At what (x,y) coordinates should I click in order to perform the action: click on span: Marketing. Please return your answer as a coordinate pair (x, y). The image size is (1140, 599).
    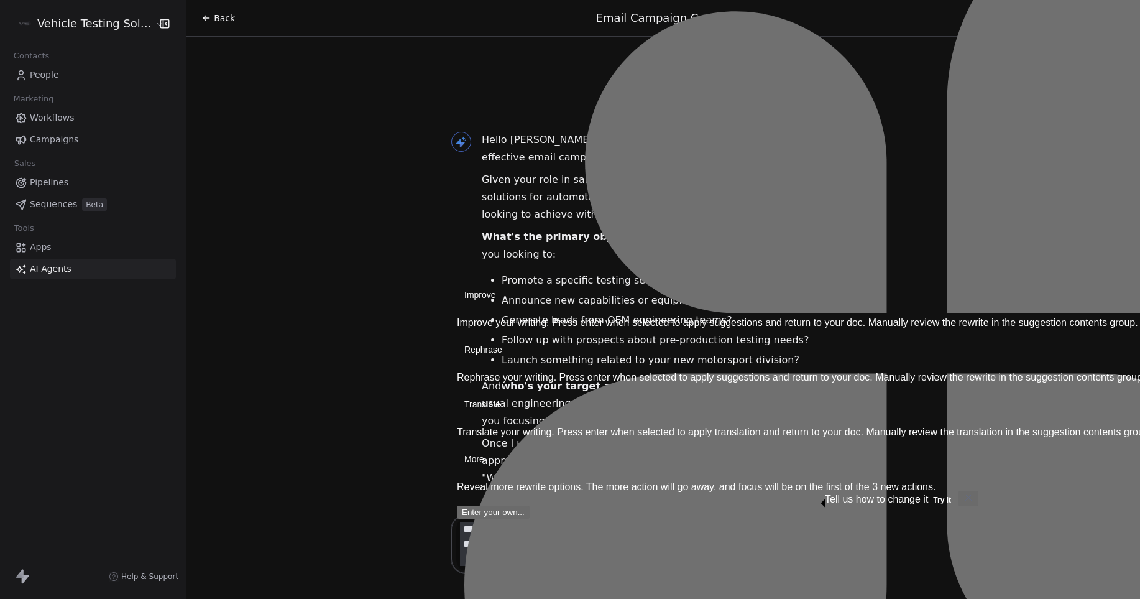
    Looking at the image, I should click on (34, 99).